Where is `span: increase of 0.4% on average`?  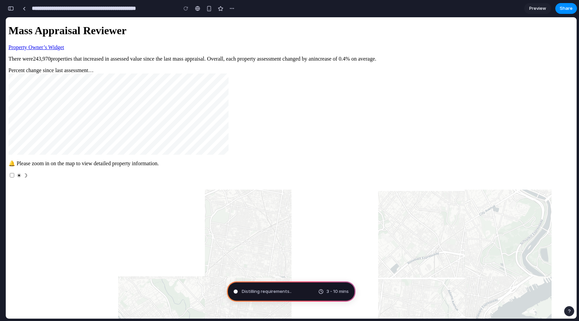 span: increase of 0.4% on average is located at coordinates (338, 41).